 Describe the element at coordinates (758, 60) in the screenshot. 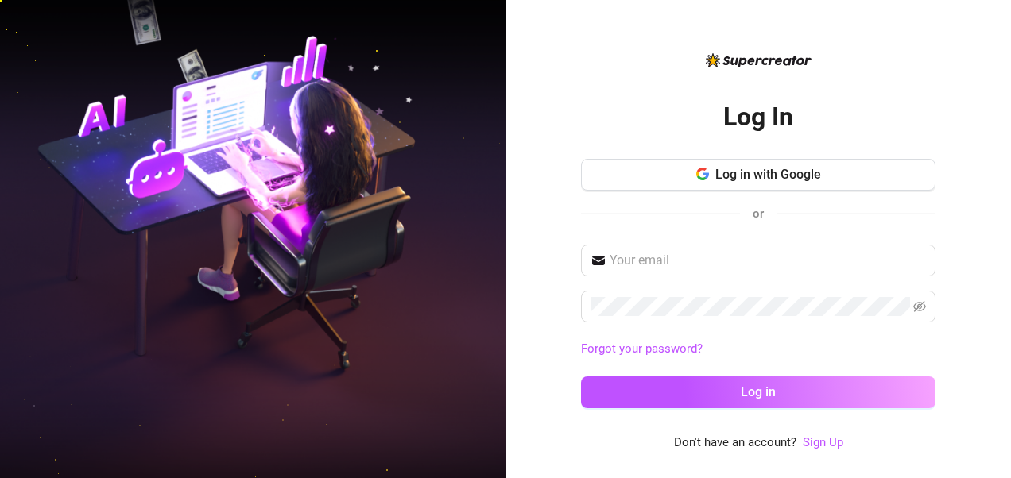

I see `img: logo-BBDzfeDw.svg` at that location.